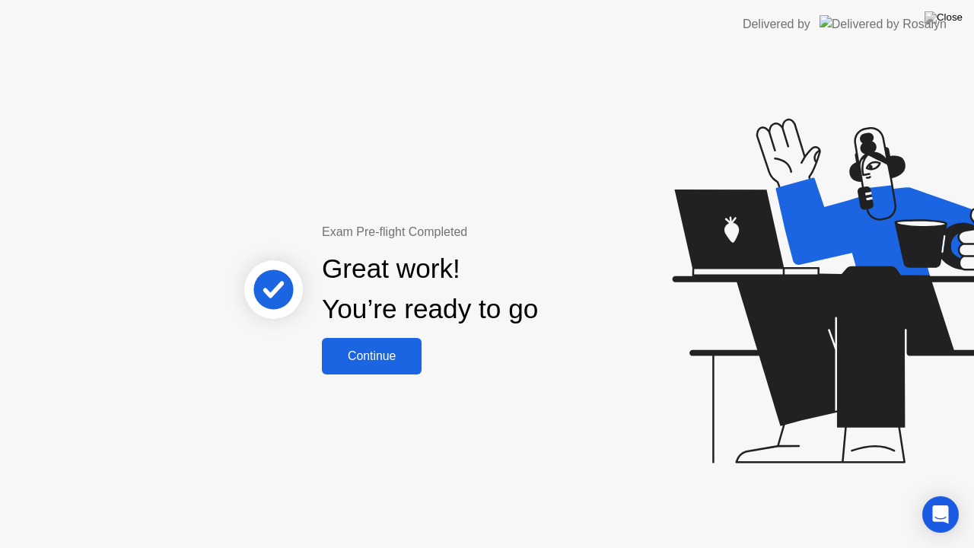  I want to click on button: Continue, so click(371, 356).